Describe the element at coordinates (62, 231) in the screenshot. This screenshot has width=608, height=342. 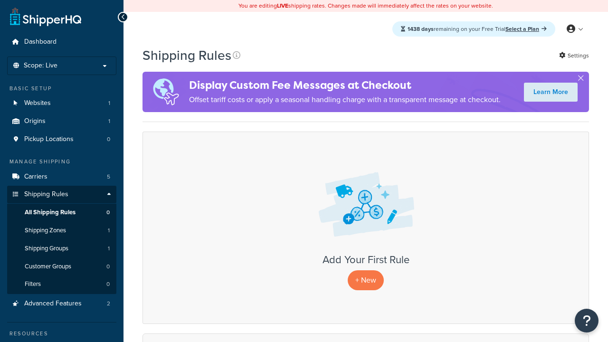
I see `li: Shipping Zones` at that location.